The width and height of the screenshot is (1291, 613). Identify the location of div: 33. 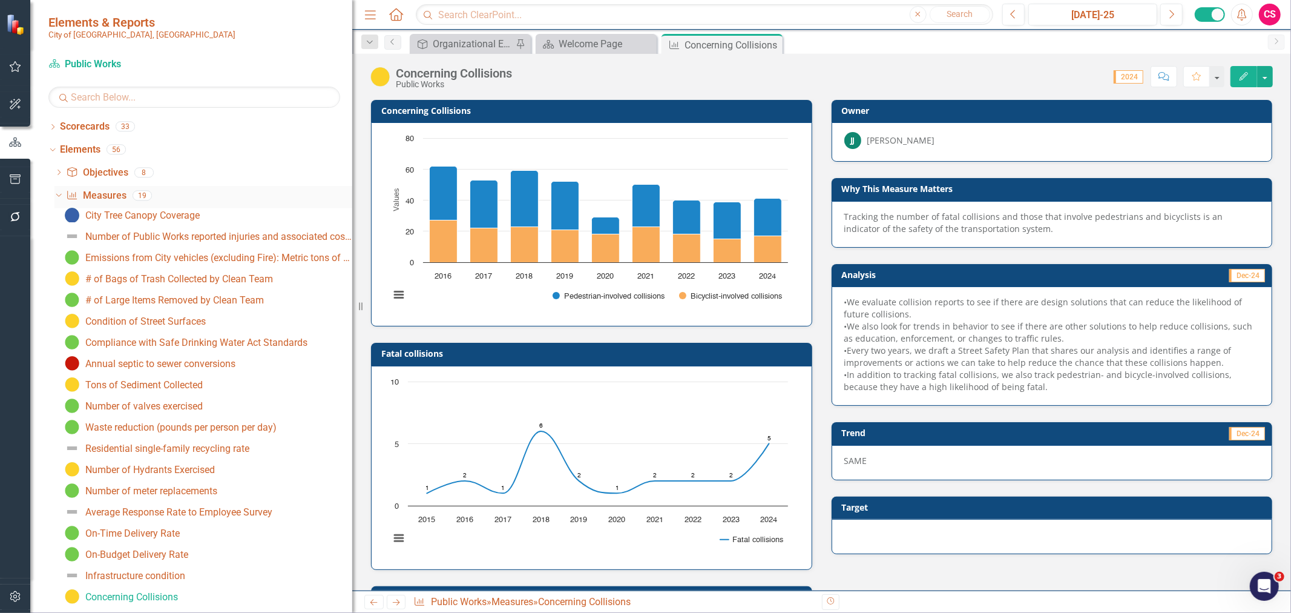
(125, 127).